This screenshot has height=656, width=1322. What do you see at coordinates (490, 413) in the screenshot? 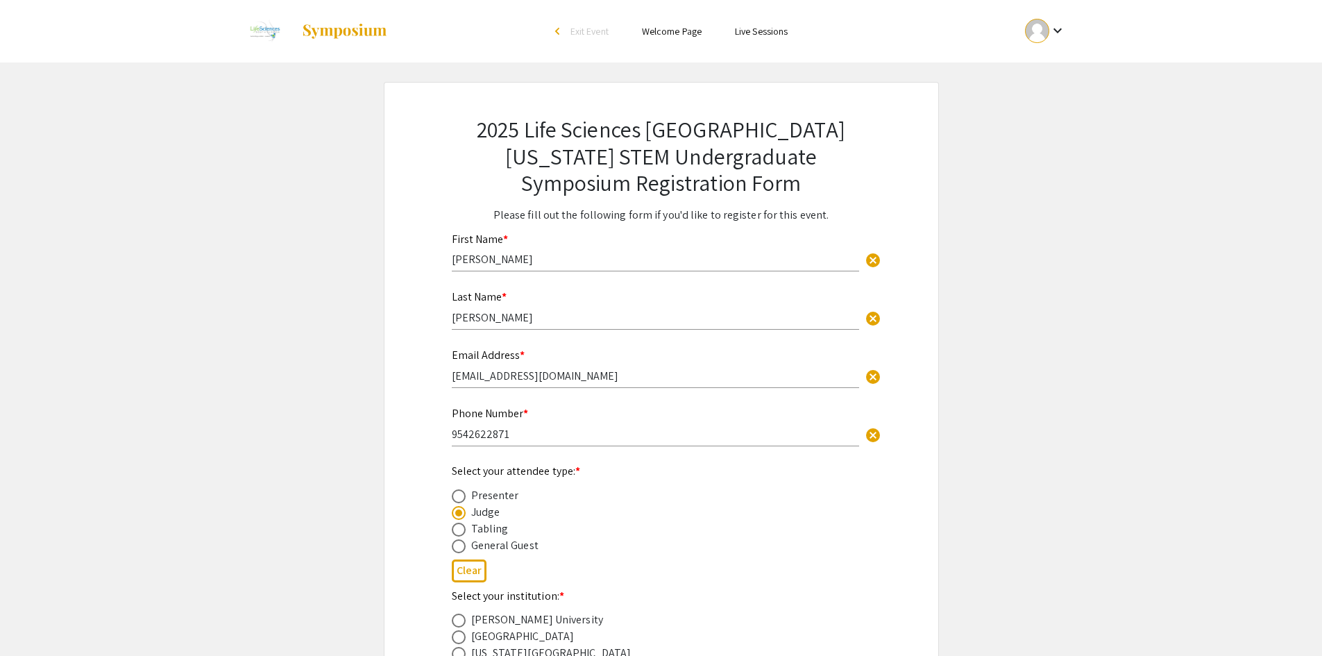
I see `mat-label: Phone Number` at bounding box center [490, 413].